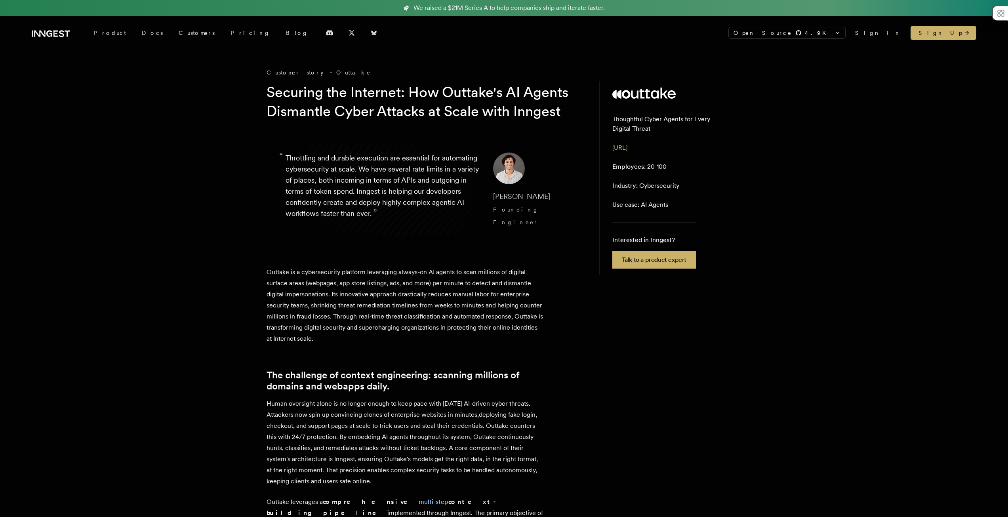 This screenshot has height=517, width=1008. I want to click on p: Throttling and durable execution are essential for automating cybersecurity at scale. We have sev..., so click(383, 190).